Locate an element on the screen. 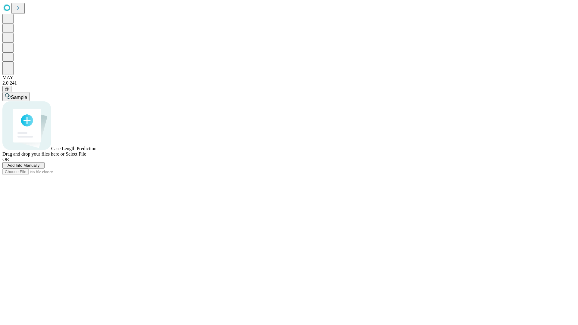  div: 2.0.241 is located at coordinates (289, 83).